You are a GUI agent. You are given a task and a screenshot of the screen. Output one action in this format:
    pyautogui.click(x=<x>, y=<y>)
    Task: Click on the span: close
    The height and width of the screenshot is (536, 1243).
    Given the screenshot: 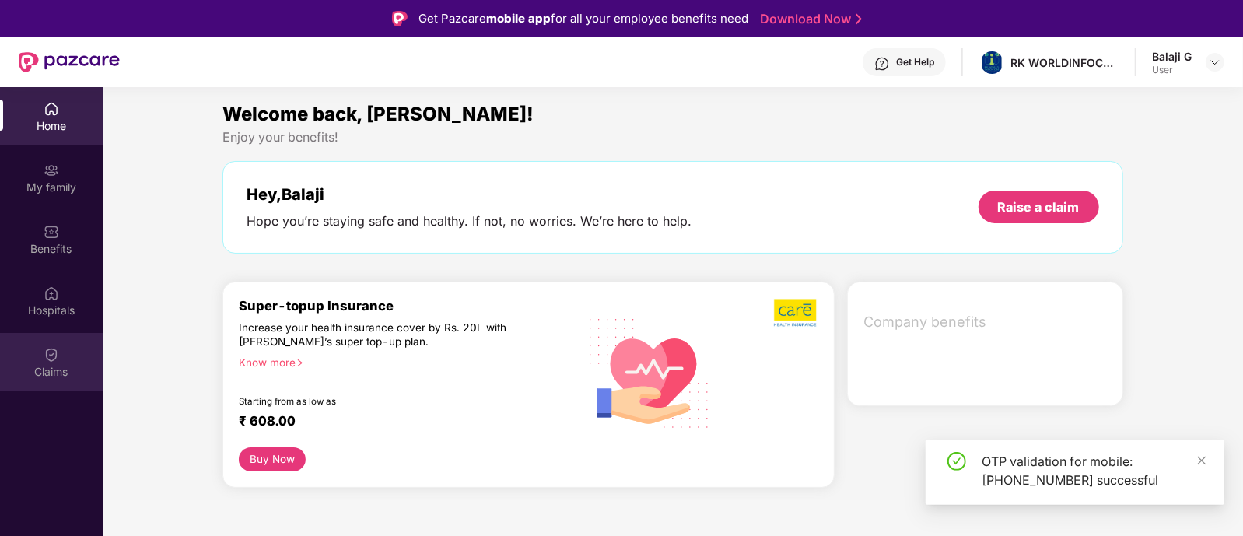 What is the action you would take?
    pyautogui.click(x=1201, y=460)
    